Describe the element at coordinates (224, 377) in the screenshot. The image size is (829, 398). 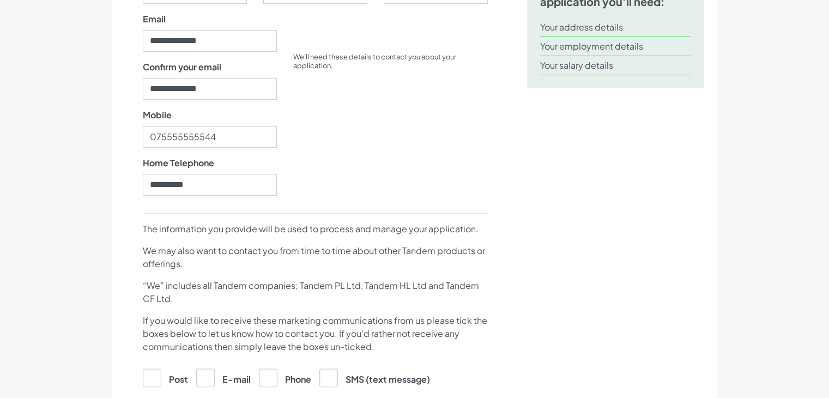
I see `label: E-mail` at that location.